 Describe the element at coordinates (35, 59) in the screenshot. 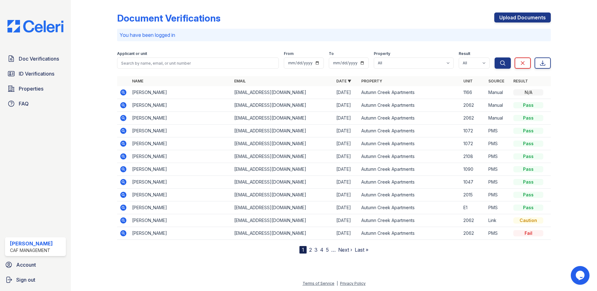

I see `a: Doc Verifications` at that location.